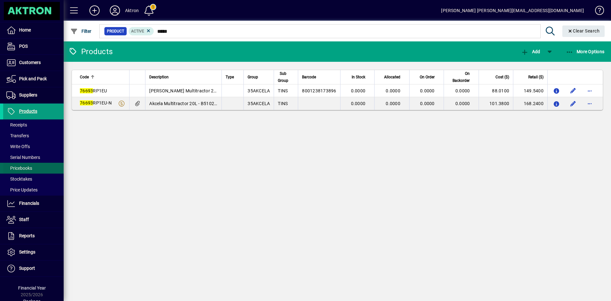  I want to click on span: Add, so click(531, 52).